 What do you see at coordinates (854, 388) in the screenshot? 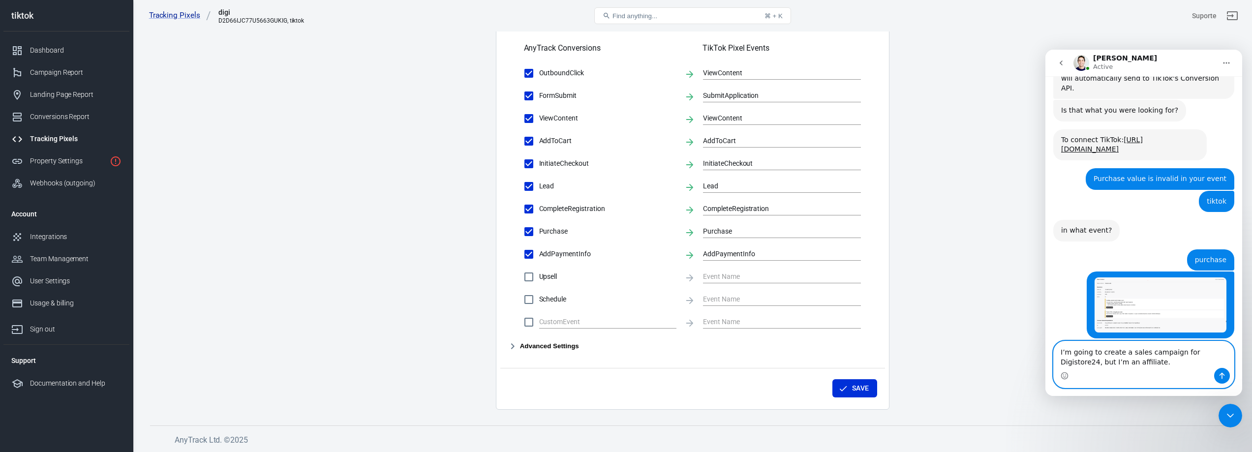
I see `button: Save` at bounding box center [854, 388].